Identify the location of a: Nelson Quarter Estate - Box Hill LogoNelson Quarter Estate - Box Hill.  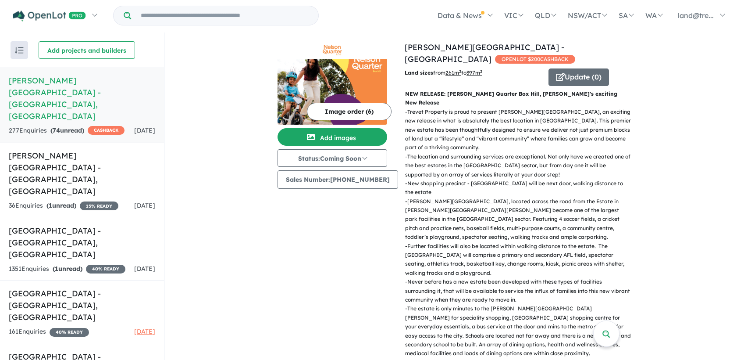
(332, 83).